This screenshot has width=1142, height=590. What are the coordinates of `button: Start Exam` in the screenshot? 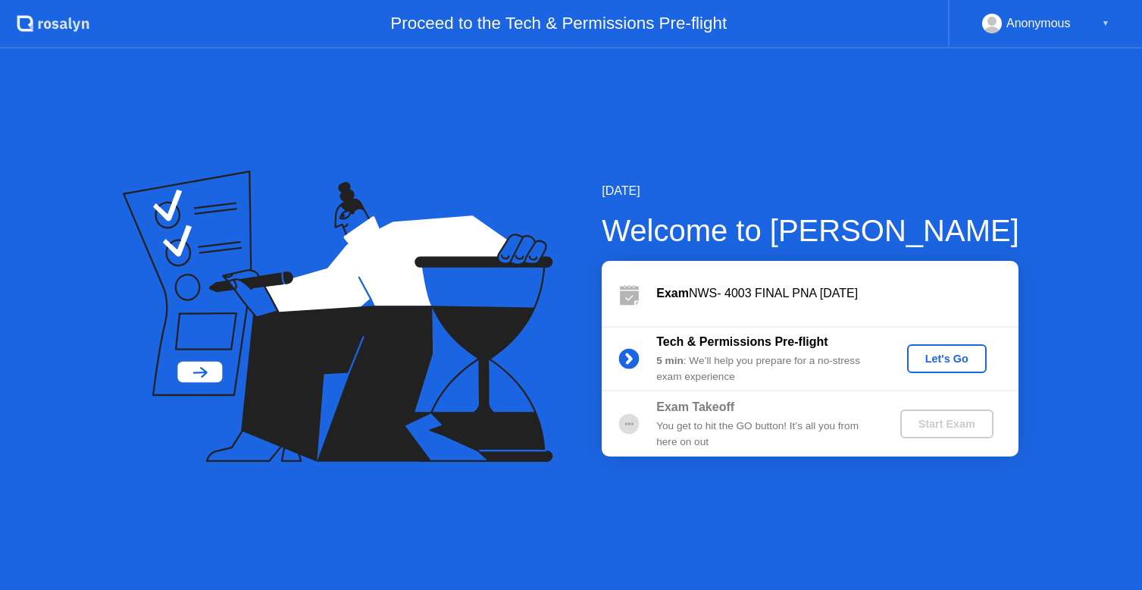 It's located at (947, 424).